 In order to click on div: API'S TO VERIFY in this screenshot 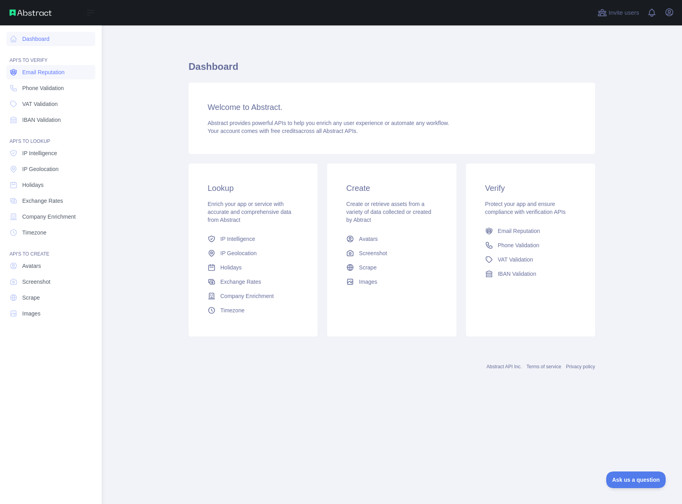, I will do `click(51, 56)`.